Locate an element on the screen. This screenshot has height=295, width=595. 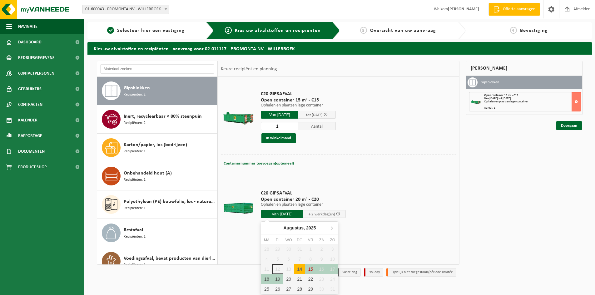
div: 20 is located at coordinates (288, 279).